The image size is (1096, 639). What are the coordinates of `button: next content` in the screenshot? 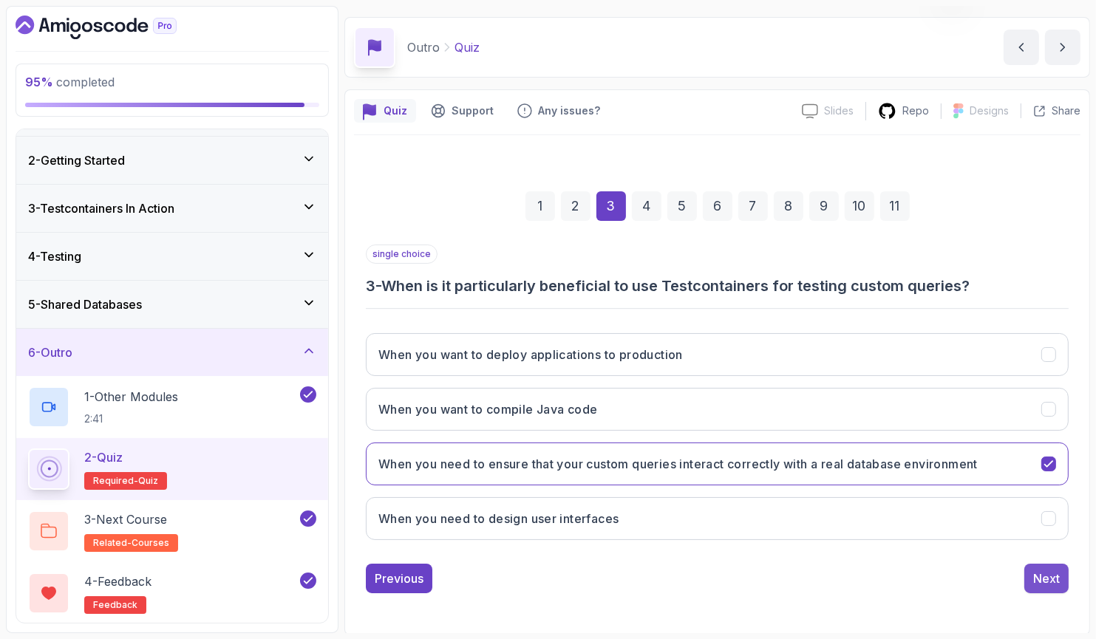 It's located at (1063, 47).